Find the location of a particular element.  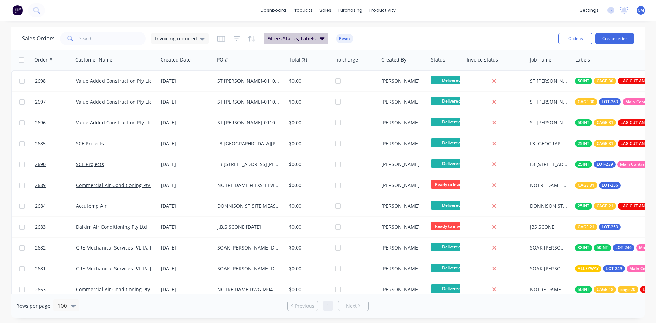

span: 2698 is located at coordinates (40, 81).